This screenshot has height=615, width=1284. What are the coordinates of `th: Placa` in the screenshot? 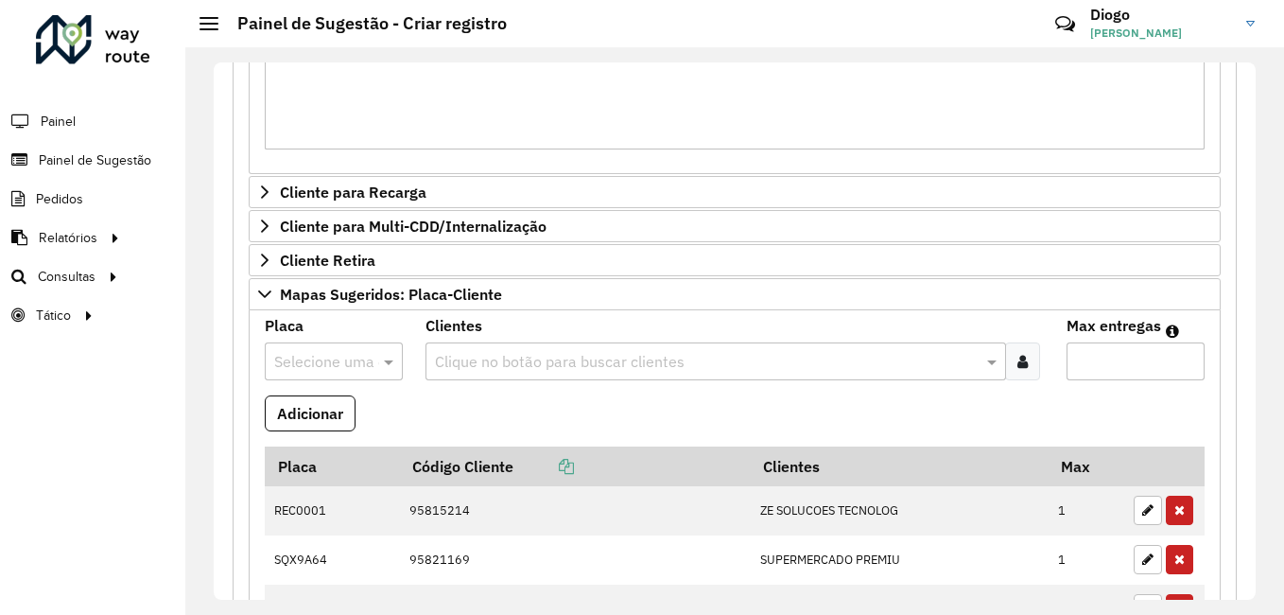 It's located at (332, 466).